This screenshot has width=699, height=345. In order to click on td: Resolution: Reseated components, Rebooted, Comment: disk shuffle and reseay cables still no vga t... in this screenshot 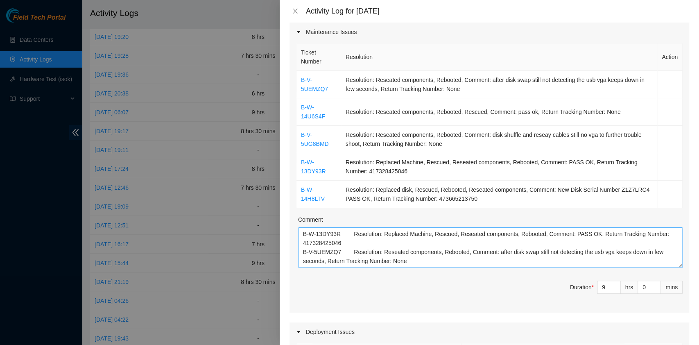, I will do `click(499, 139)`.